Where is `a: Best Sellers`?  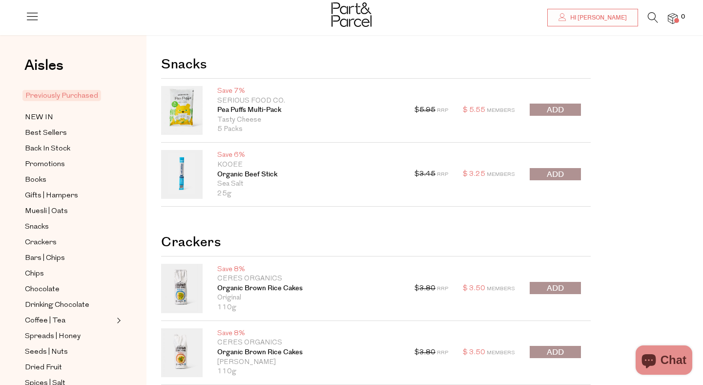
a: Best Sellers is located at coordinates (69, 133).